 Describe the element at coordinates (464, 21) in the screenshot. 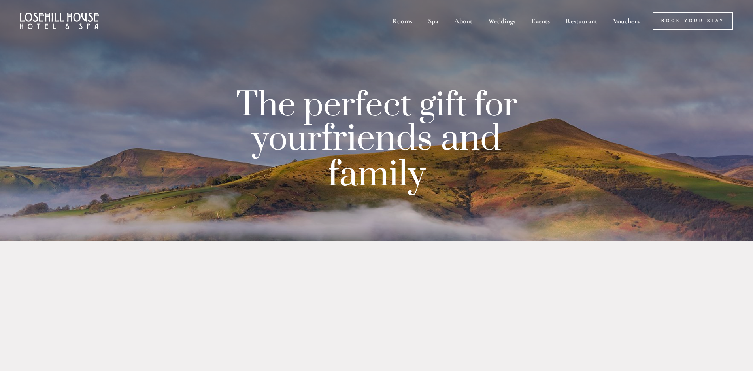

I see `div: About` at that location.